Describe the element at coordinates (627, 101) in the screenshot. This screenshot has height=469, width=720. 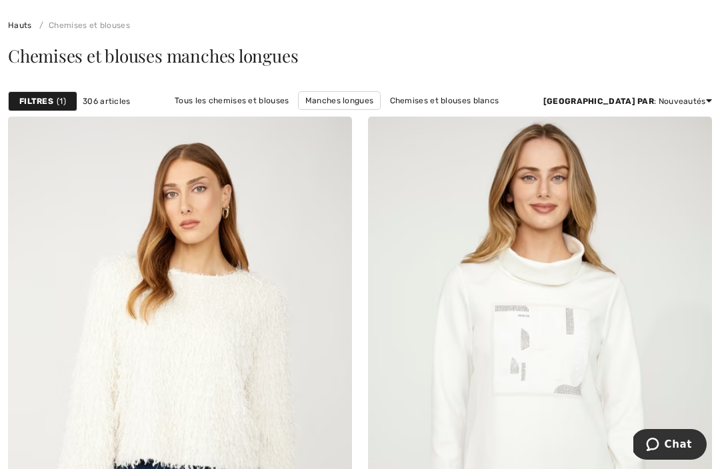
I see `div: : Nouveautés` at that location.